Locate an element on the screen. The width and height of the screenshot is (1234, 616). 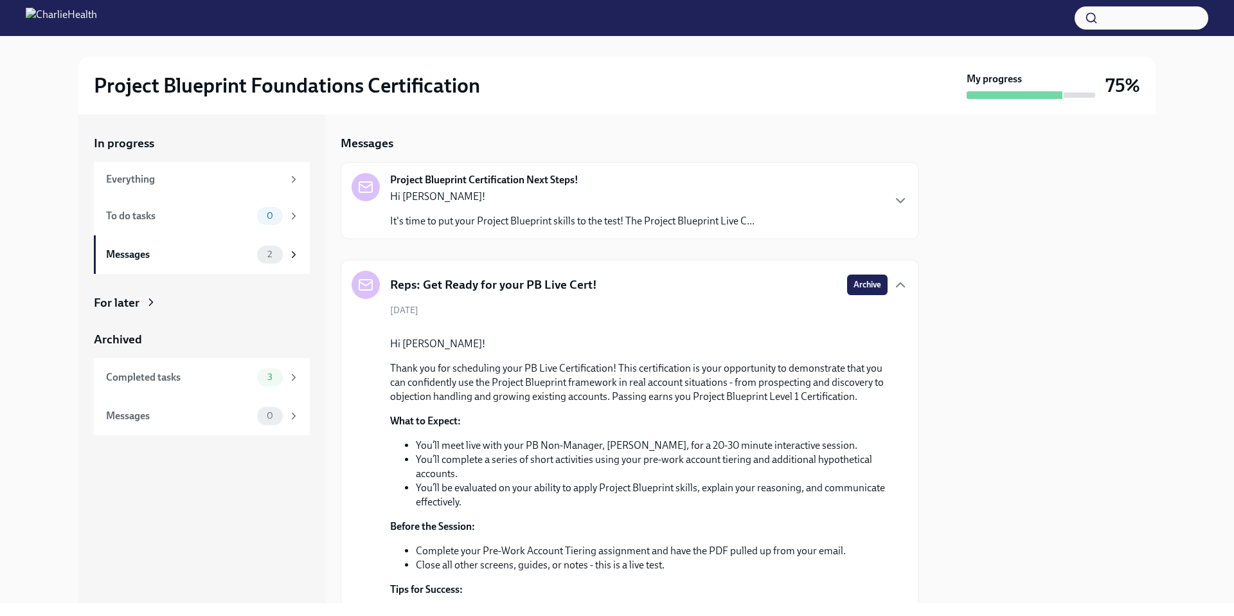
span: Archive is located at coordinates (867, 285).